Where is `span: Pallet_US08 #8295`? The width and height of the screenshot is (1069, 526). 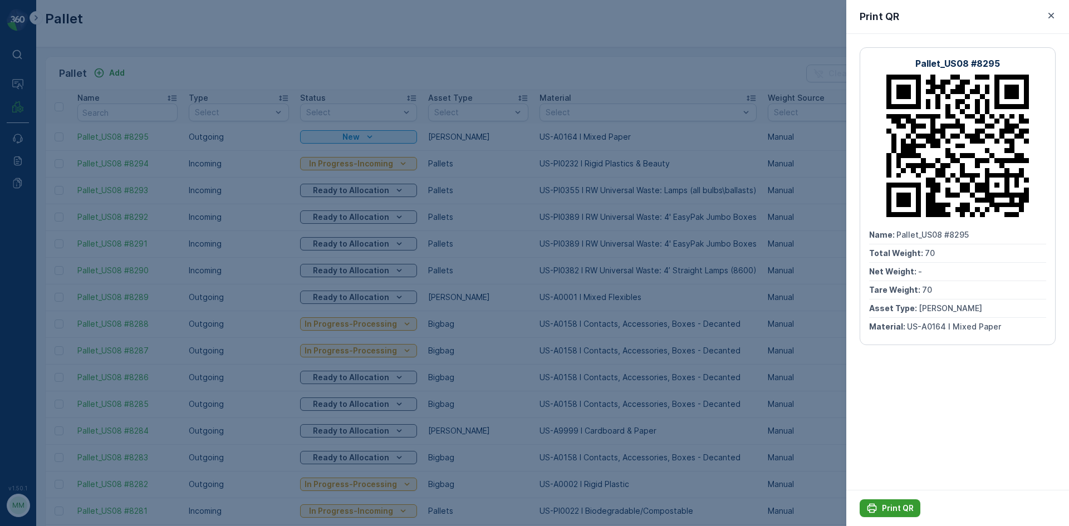 span: Pallet_US08 #8295 is located at coordinates (932, 234).